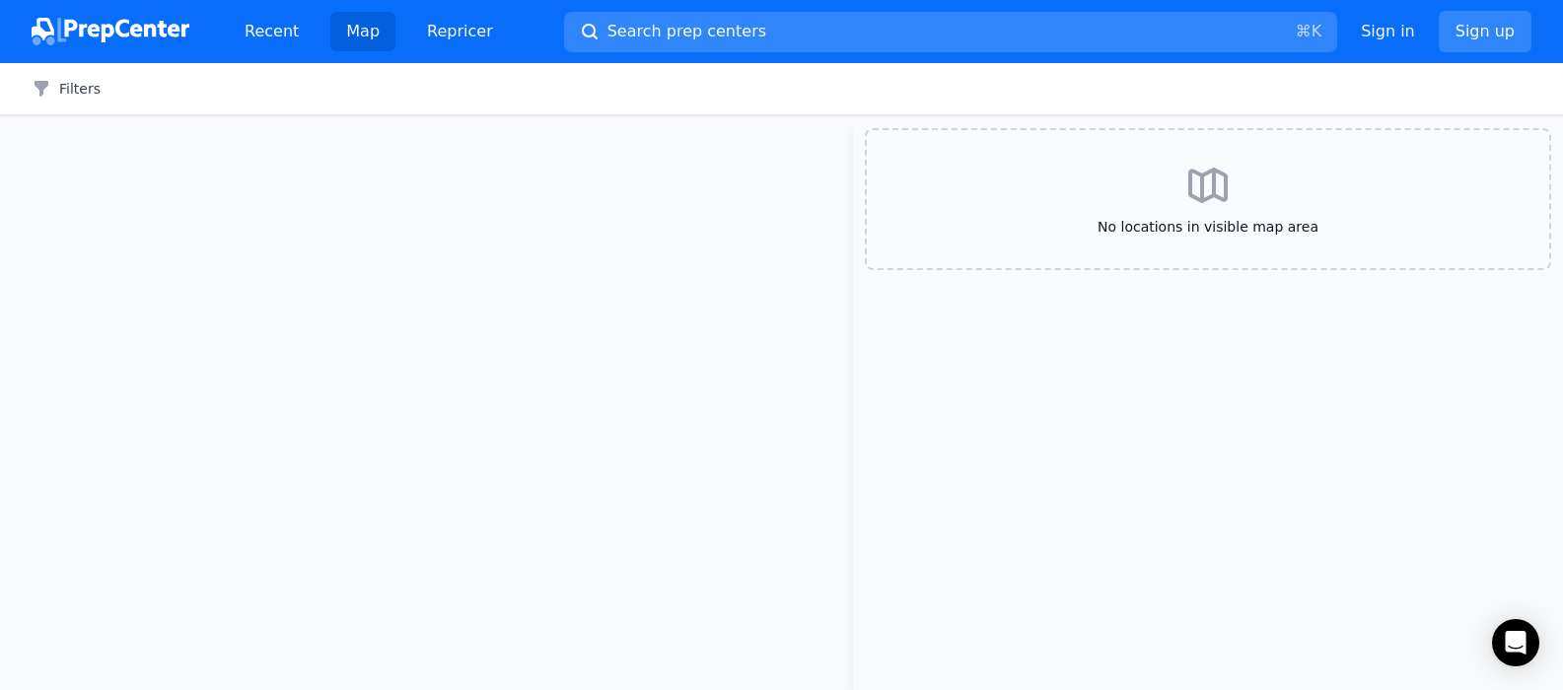 The height and width of the screenshot is (690, 1563). What do you see at coordinates (1485, 32) in the screenshot?
I see `a: Sign up` at bounding box center [1485, 32].